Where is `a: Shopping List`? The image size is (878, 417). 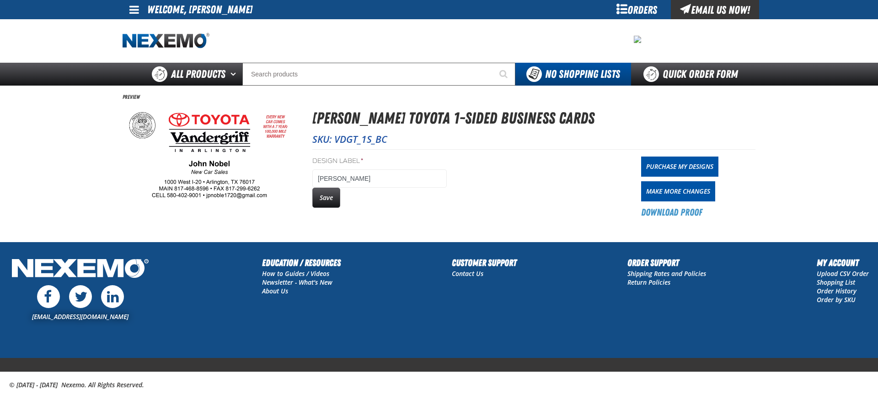 a: Shopping List is located at coordinates (836, 282).